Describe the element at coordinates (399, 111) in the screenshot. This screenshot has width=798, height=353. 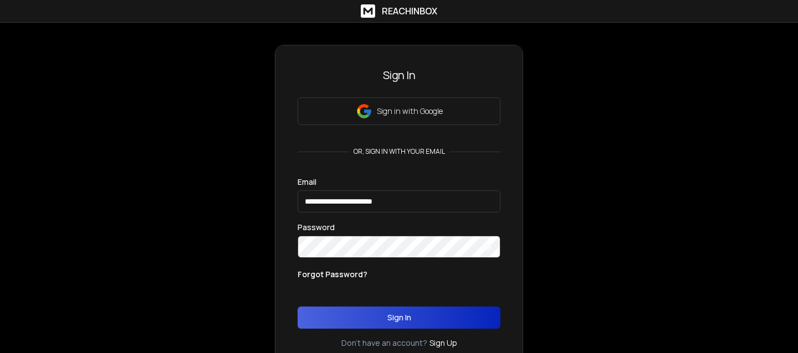
I see `button: Sign in with Google` at that location.